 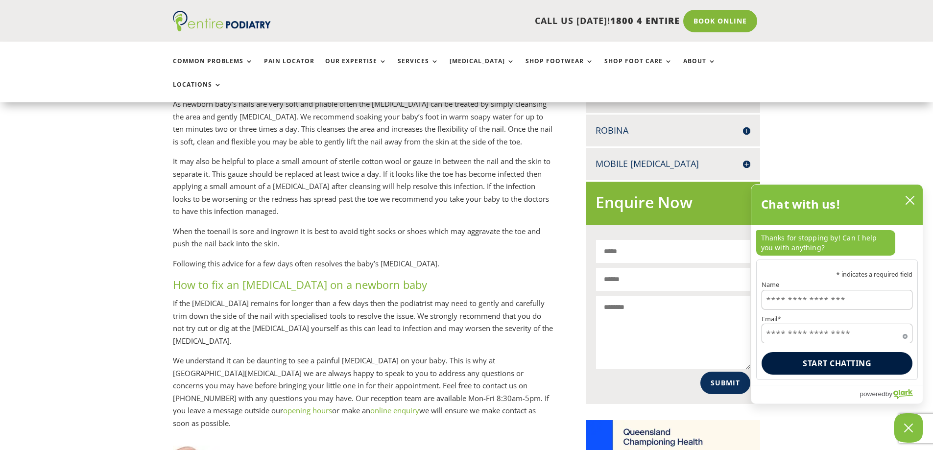 I want to click on a: Services, so click(x=418, y=68).